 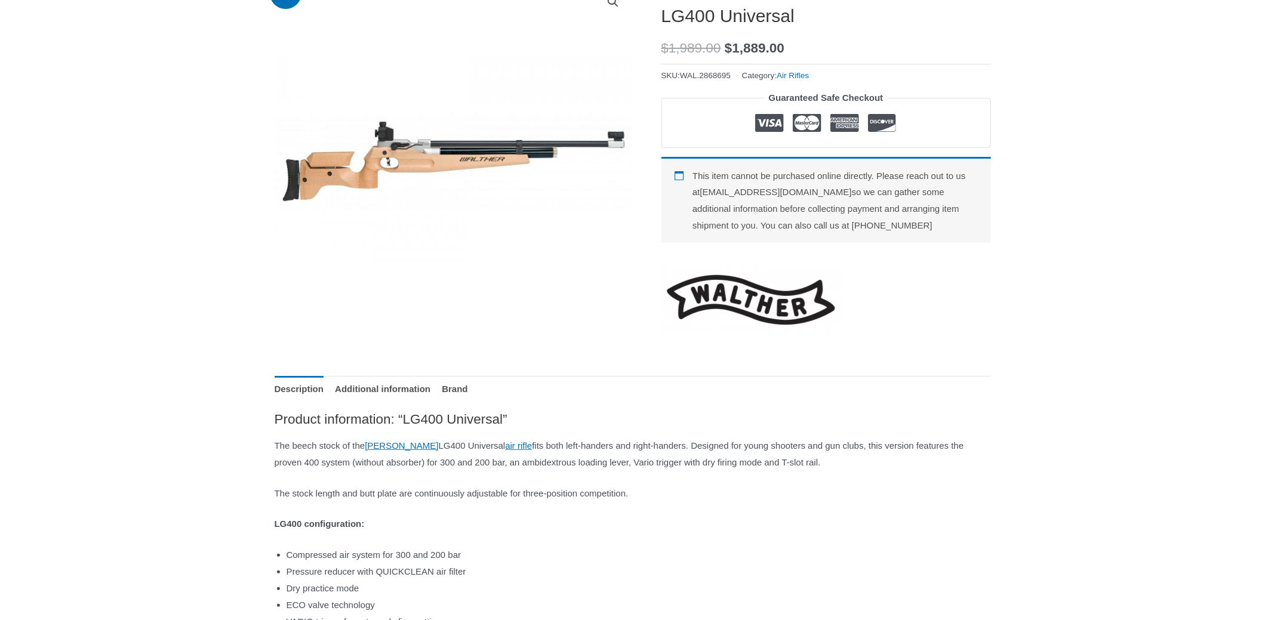 What do you see at coordinates (639, 605) in the screenshot?
I see `li: ECO valve technology` at bounding box center [639, 605].